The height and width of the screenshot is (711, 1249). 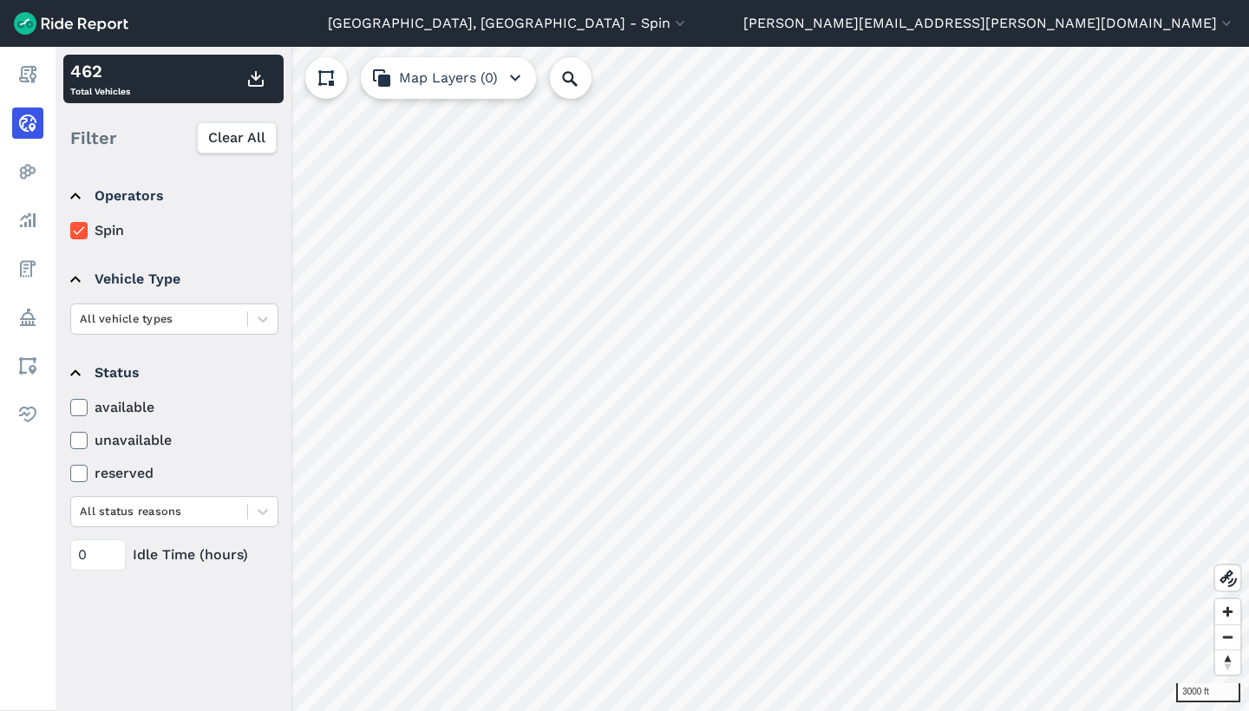 What do you see at coordinates (173, 138) in the screenshot?
I see `div: Filter` at bounding box center [173, 138].